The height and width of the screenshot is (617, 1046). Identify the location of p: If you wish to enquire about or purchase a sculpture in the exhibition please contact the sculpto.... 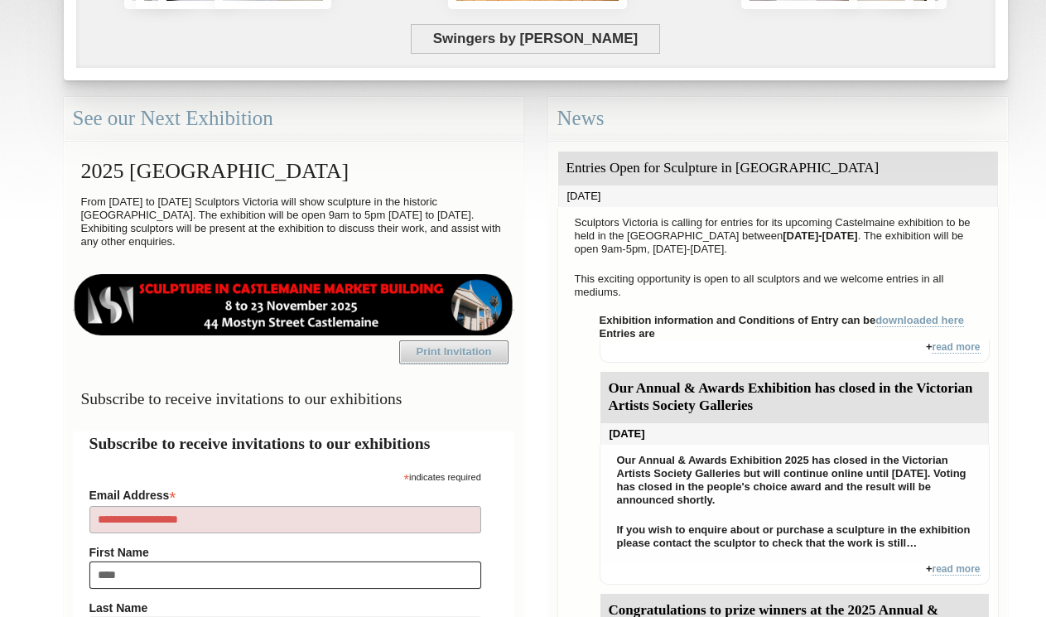
(794, 537).